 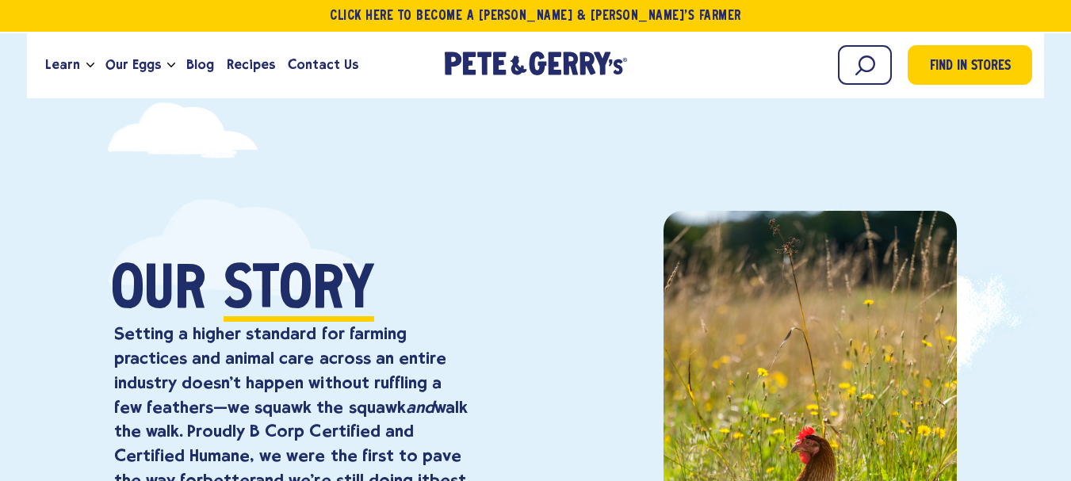 I want to click on span: Find in Stores, so click(x=970, y=67).